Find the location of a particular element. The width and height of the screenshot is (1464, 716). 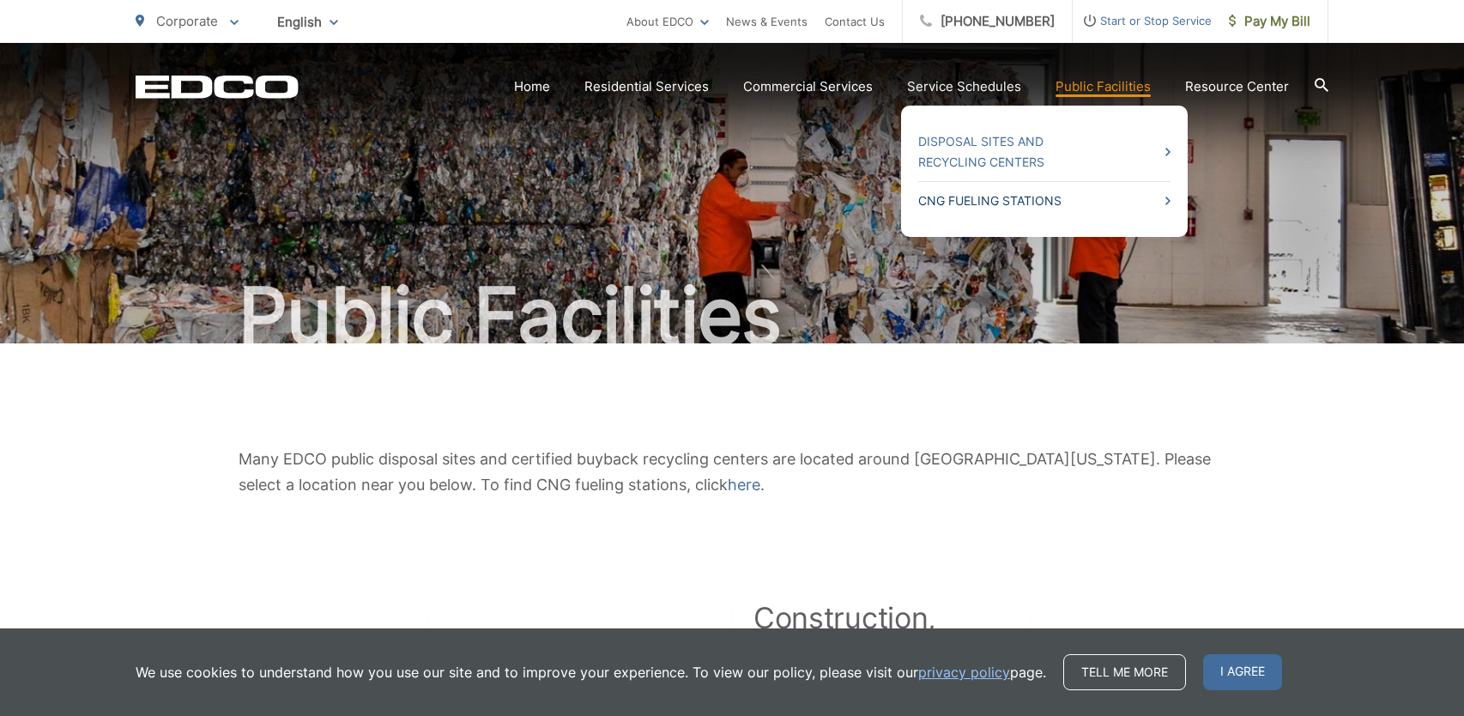

span: Pay My Bill is located at coordinates (1269, 21).